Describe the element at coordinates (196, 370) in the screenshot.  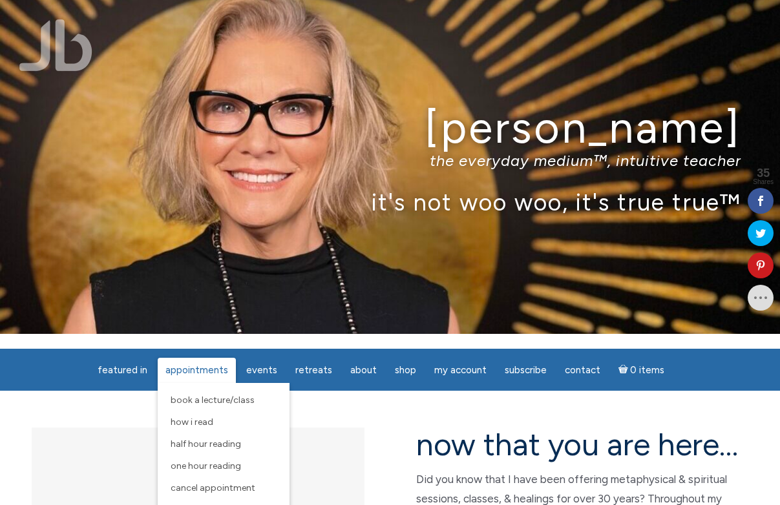
I see `a: Appointments` at that location.